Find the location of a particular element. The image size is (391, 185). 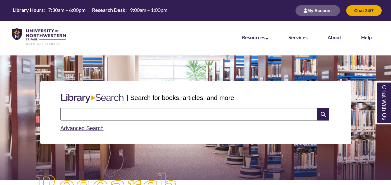

button: My Account is located at coordinates (317, 11).